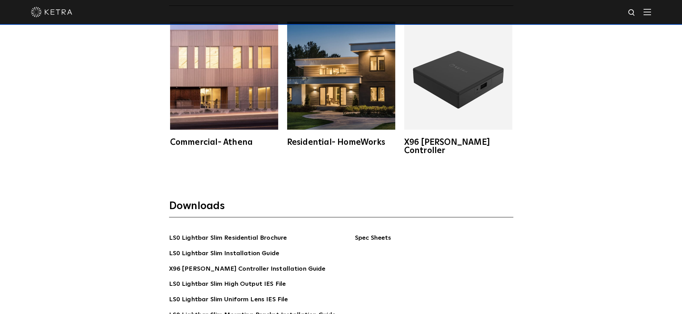  I want to click on img: homeworks_hero, so click(341, 76).